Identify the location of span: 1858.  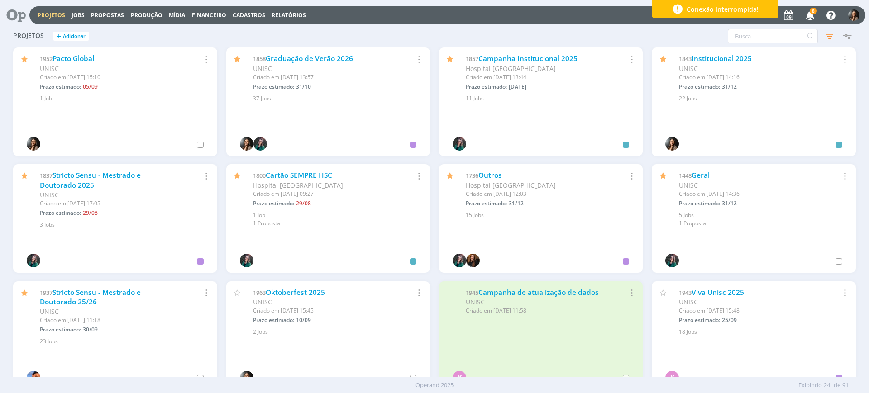
(259, 59).